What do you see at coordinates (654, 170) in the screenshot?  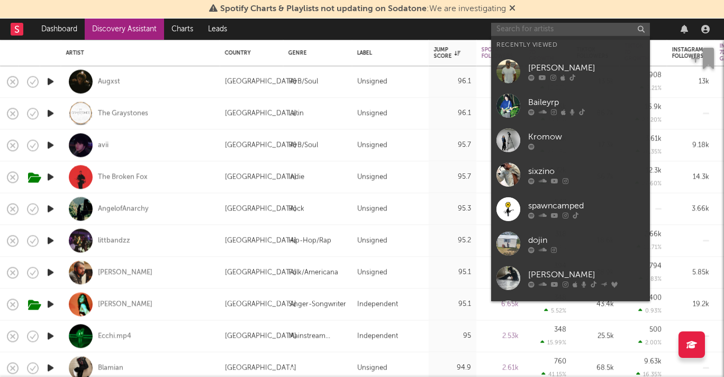 I see `div: 12.3k` at bounding box center [654, 170].